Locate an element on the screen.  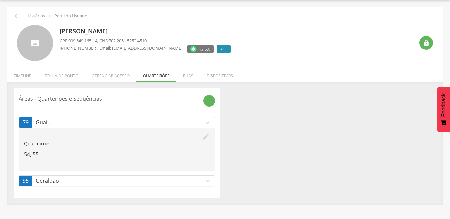
button: Feedback - Mostrar pesquisa is located at coordinates (443, 109).